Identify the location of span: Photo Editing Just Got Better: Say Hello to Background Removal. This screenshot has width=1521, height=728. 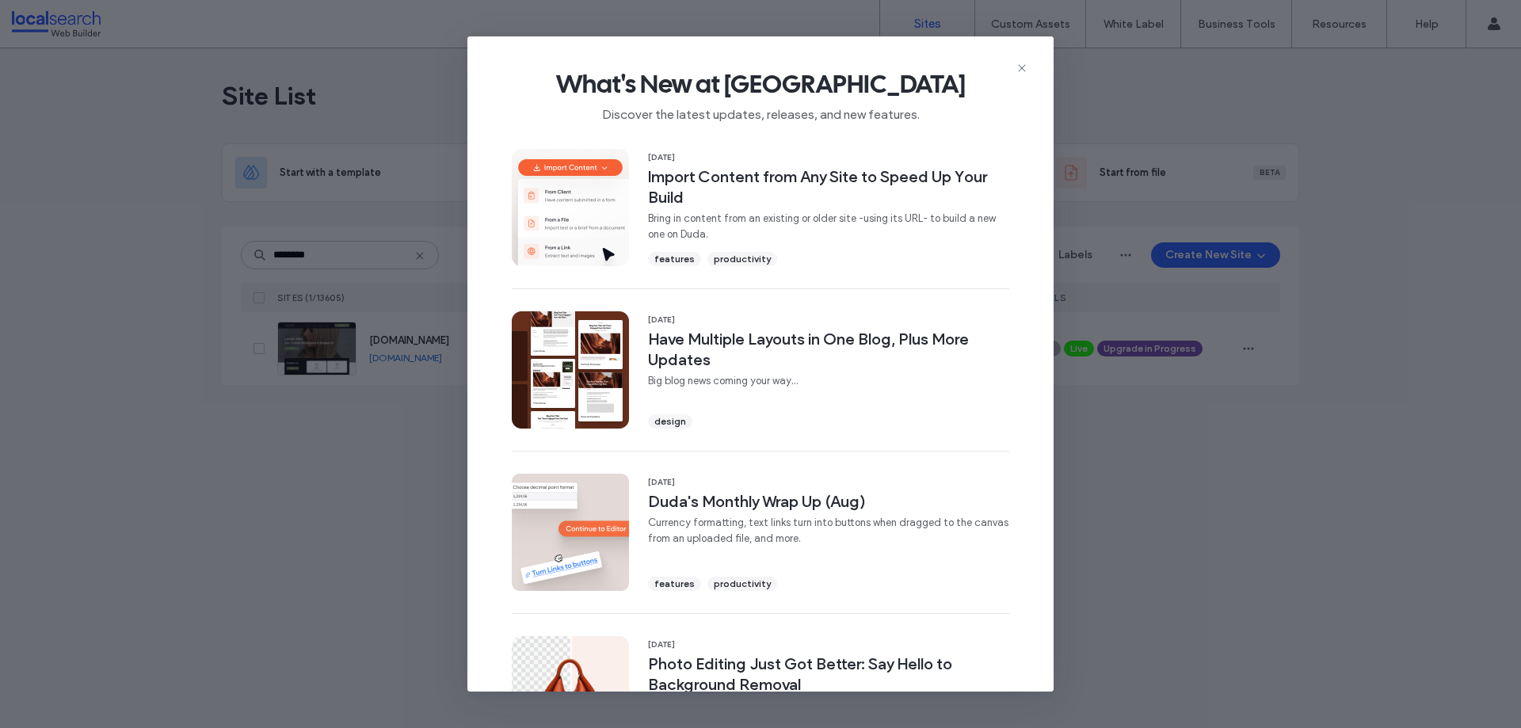
(829, 674).